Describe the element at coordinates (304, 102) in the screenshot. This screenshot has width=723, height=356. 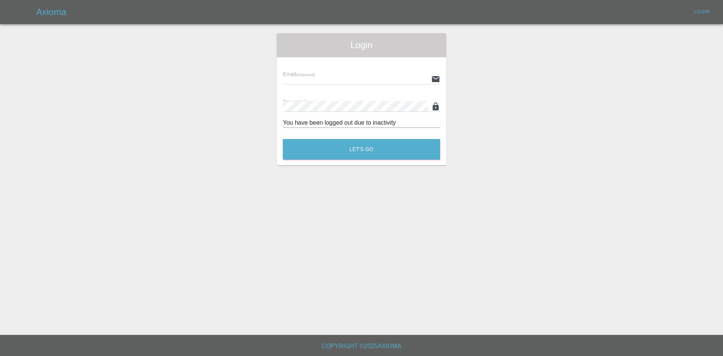
I see `span: Password` at that location.